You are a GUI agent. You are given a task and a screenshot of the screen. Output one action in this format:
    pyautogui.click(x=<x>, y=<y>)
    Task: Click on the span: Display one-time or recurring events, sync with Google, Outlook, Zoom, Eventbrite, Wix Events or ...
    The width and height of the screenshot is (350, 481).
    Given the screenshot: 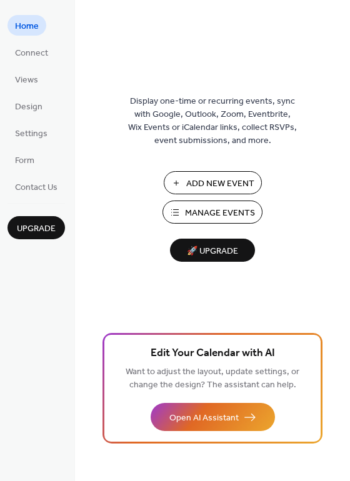 What is the action you would take?
    pyautogui.click(x=212, y=121)
    